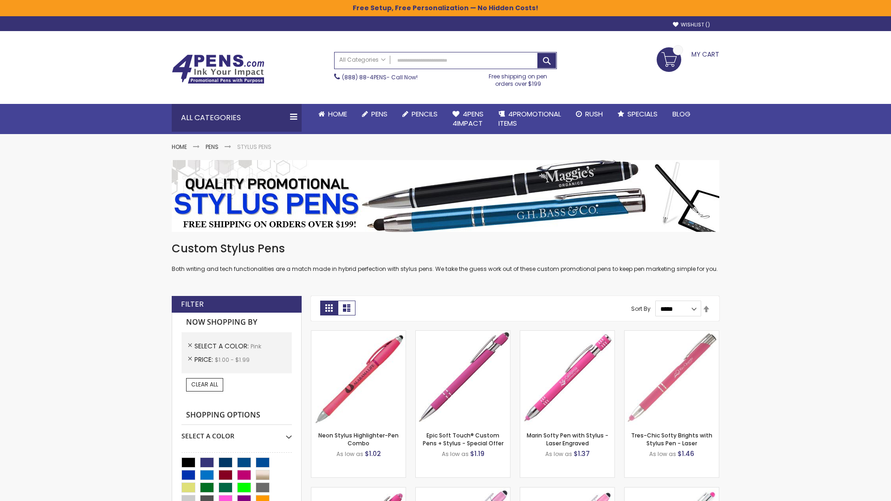  Describe the element at coordinates (358, 439) in the screenshot. I see `a: Neon Stylus Highlighter-Pen Combo` at that location.